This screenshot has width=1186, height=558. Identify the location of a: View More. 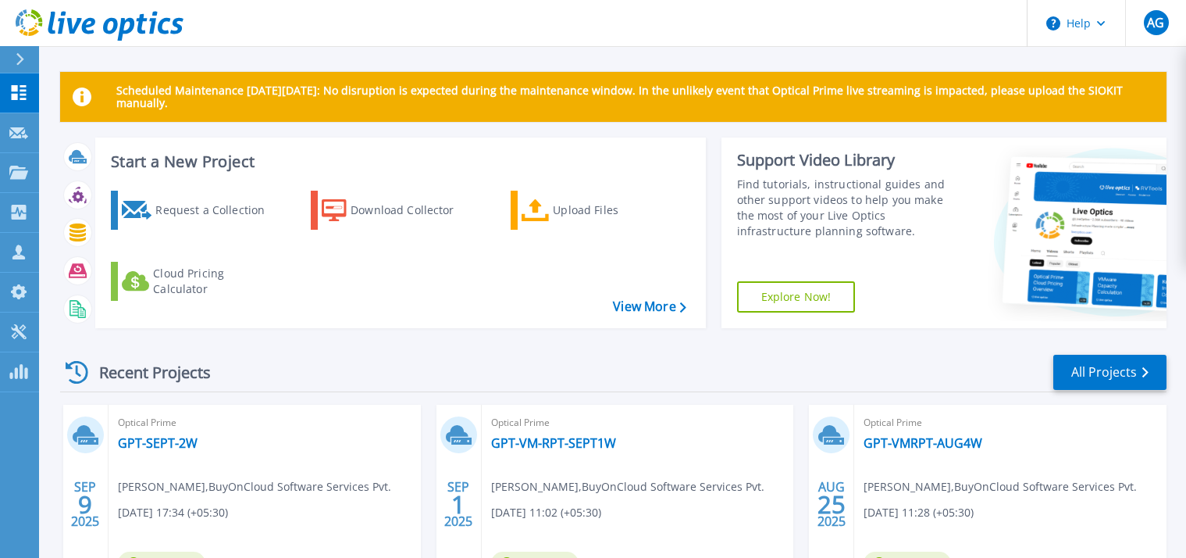
(649, 306).